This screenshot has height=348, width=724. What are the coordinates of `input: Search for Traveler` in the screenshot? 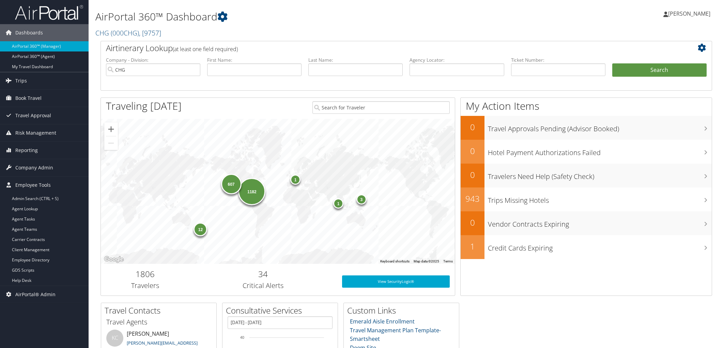 It's located at (381, 107).